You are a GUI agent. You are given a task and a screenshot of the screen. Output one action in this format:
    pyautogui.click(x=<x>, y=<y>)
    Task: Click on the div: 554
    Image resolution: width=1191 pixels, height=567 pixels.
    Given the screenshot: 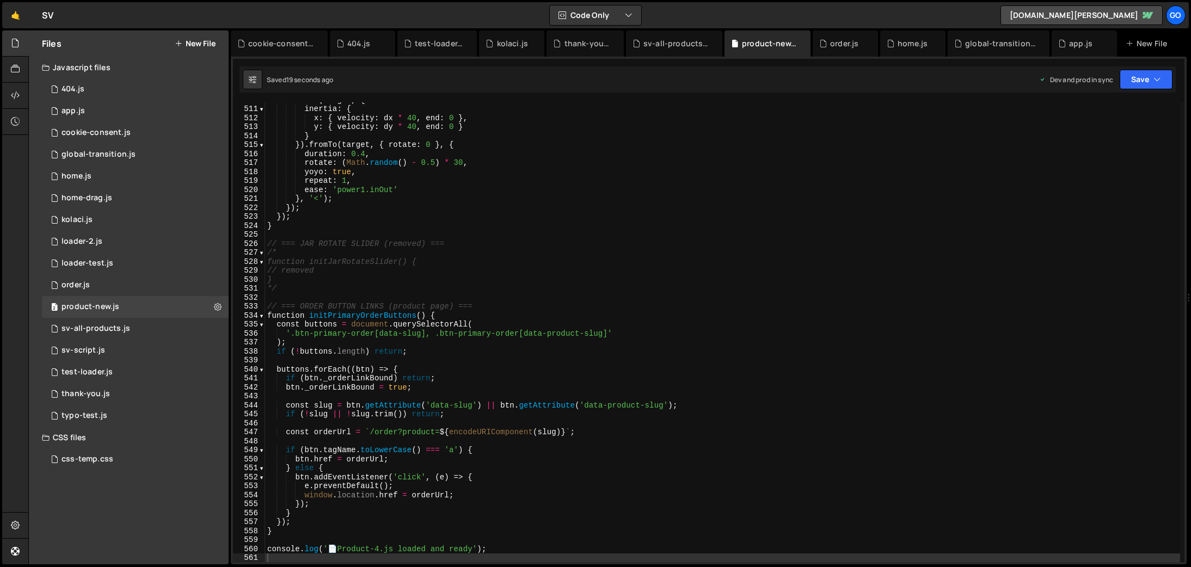 What is the action you would take?
    pyautogui.click(x=249, y=495)
    